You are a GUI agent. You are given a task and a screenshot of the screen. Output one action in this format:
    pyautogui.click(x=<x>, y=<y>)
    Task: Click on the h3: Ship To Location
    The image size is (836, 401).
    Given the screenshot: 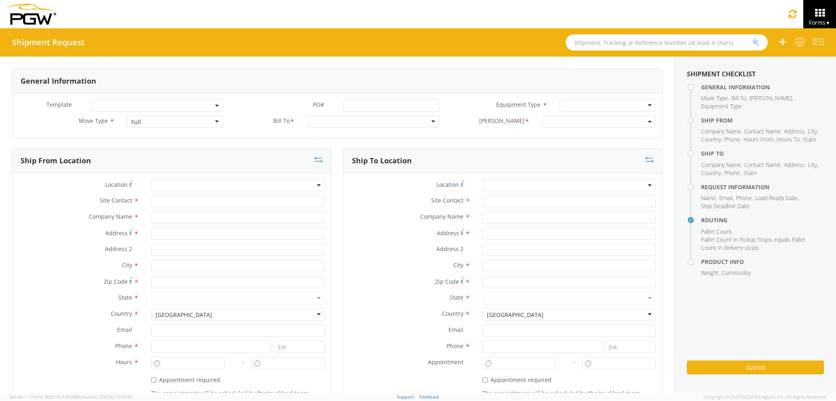 What is the action you would take?
    pyautogui.click(x=382, y=161)
    